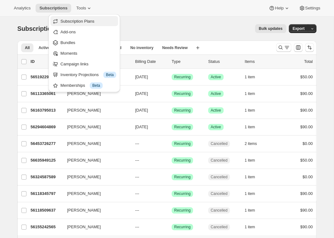  Describe the element at coordinates (84, 53) in the screenshot. I see `button: Moments` at that location.